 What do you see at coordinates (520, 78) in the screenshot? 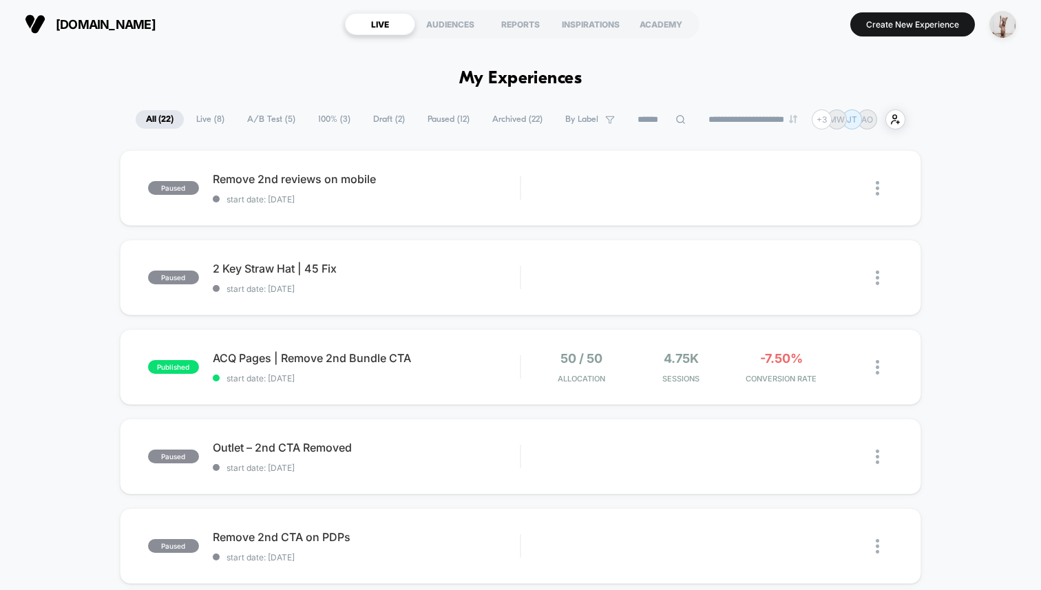
I see `h1: My Experiences` at bounding box center [520, 78].